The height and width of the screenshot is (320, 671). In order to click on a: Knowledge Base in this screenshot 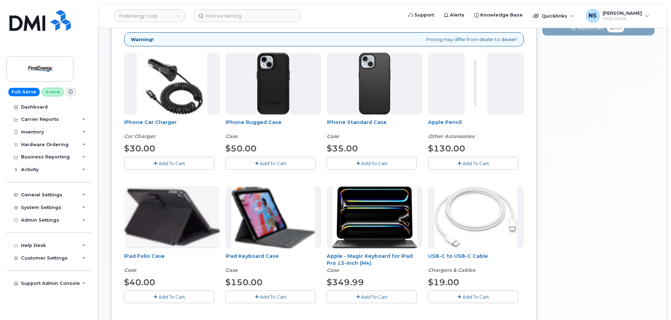, I will do `click(499, 15)`.